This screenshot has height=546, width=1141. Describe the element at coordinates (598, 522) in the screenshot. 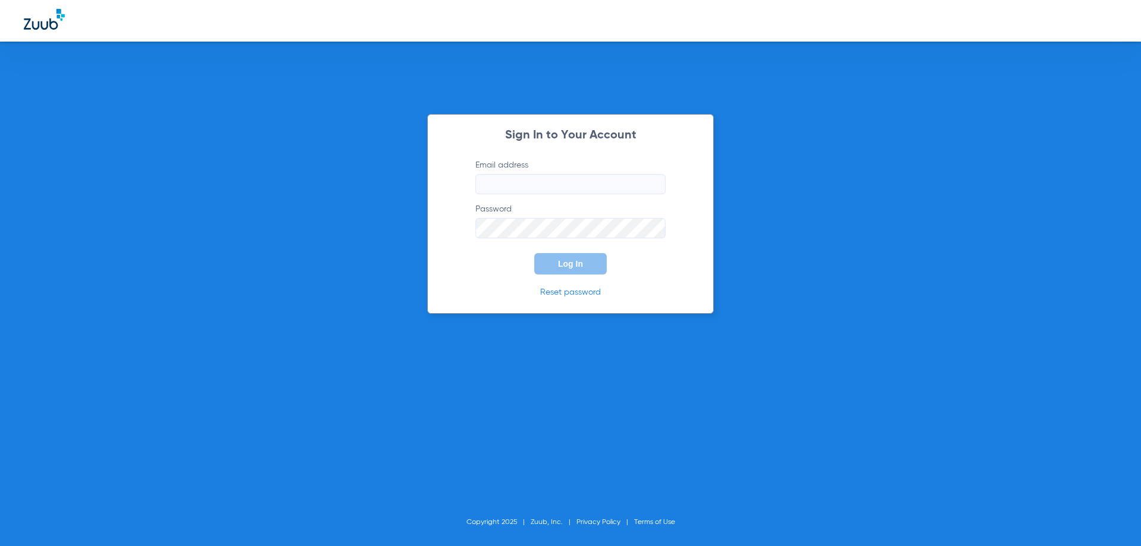

I see `a: Privacy Policy` at that location.